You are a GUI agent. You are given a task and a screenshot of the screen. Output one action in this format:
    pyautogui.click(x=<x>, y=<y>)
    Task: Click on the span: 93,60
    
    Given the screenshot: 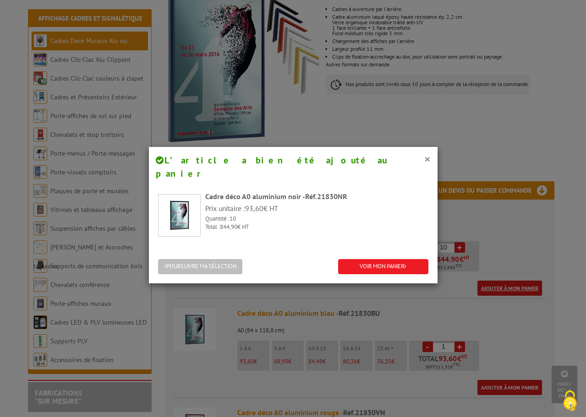 What is the action you would take?
    pyautogui.click(x=254, y=208)
    